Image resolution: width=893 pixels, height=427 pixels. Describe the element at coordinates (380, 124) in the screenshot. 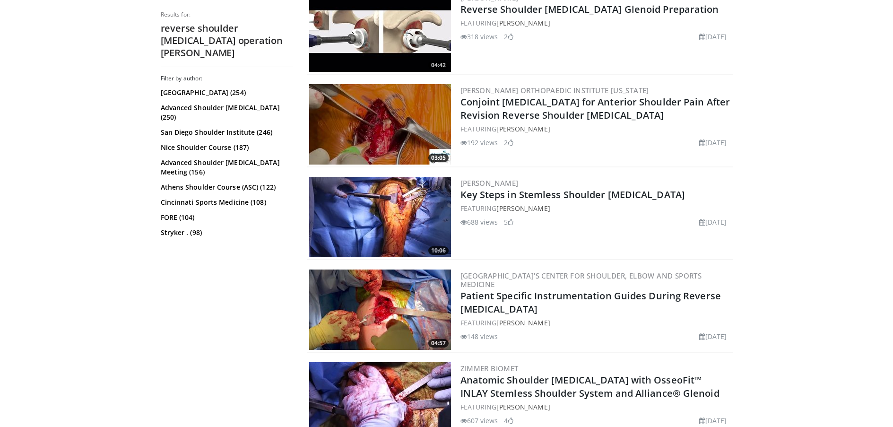

I see `img: db6bb167-3534-490c-9ed2-69d3a0fc9a36.300x170_q85_crop-smart_upscale.jpg` at that location.